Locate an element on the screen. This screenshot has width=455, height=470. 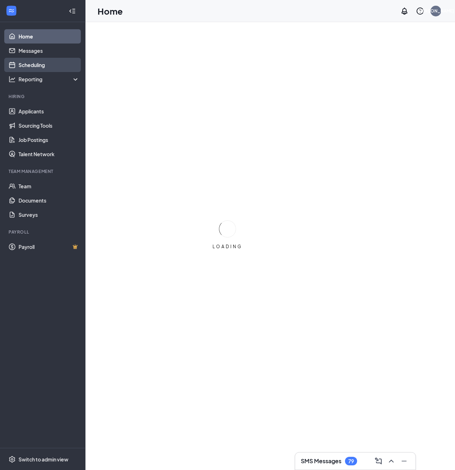
svg: Settings is located at coordinates (12, 459).